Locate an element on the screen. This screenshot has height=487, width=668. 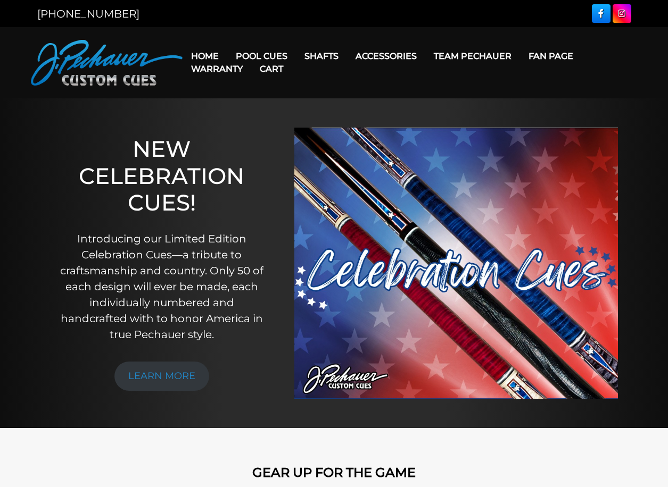
a: Cart is located at coordinates (271, 69).